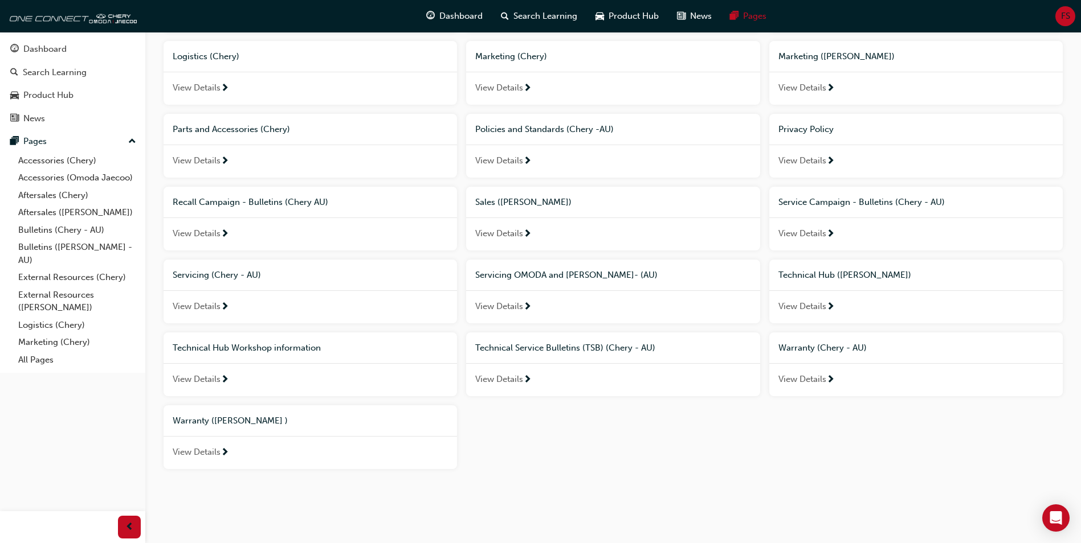 The width and height of the screenshot is (1081, 543). What do you see at coordinates (565, 348) in the screenshot?
I see `span: Technical Service Bulletins (TSB) (Chery - AU)` at bounding box center [565, 348].